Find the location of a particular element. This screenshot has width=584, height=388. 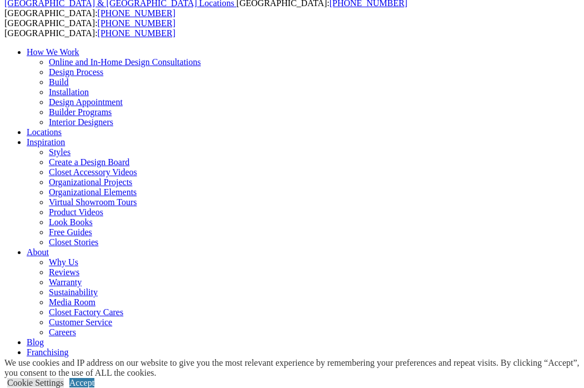

a: Builder Programs is located at coordinates (80, 112).